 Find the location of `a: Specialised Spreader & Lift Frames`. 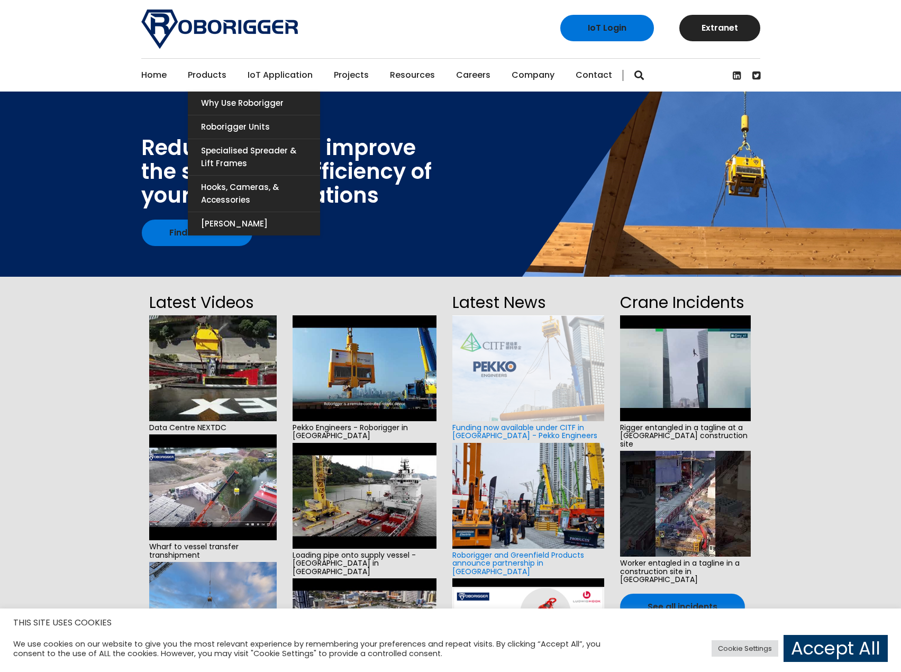

a: Specialised Spreader & Lift Frames is located at coordinates (254, 157).